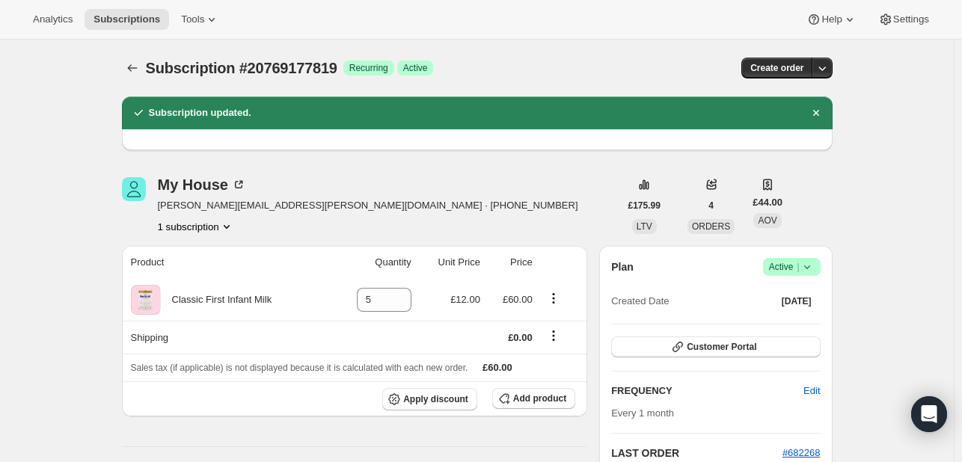 The image size is (962, 462). I want to click on h2: FREQUENCY, so click(707, 391).